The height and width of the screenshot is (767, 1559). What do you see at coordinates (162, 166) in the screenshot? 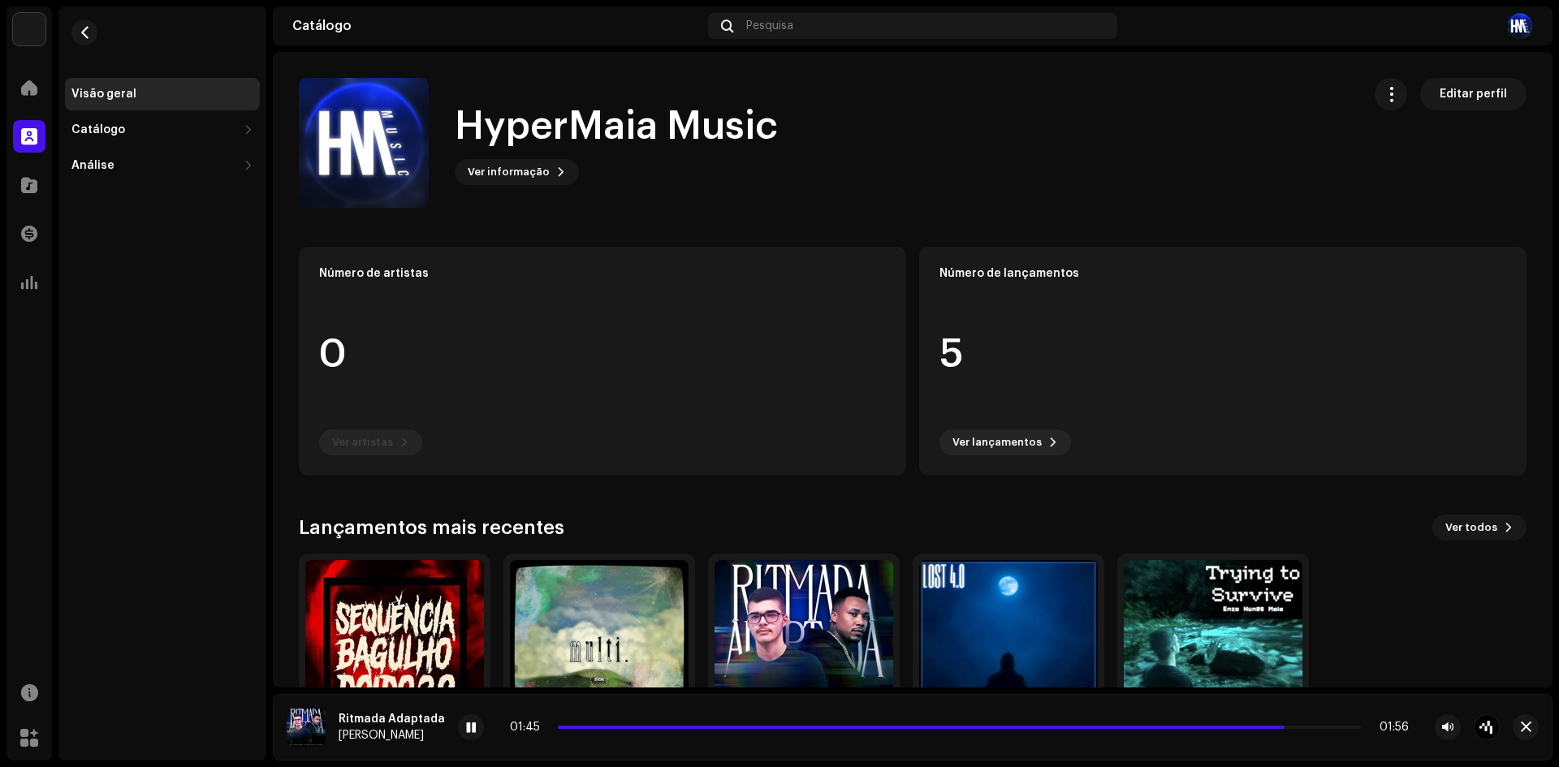
I see `re-m-nav-dropdown: Análise` at bounding box center [162, 166].